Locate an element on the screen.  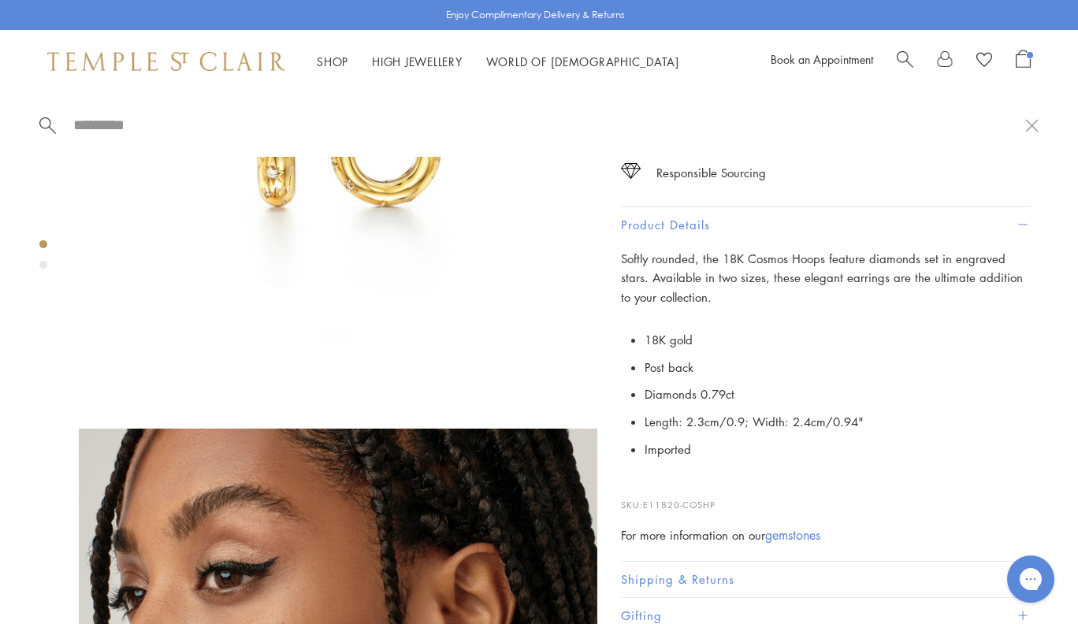
a: Search is located at coordinates (904, 61).